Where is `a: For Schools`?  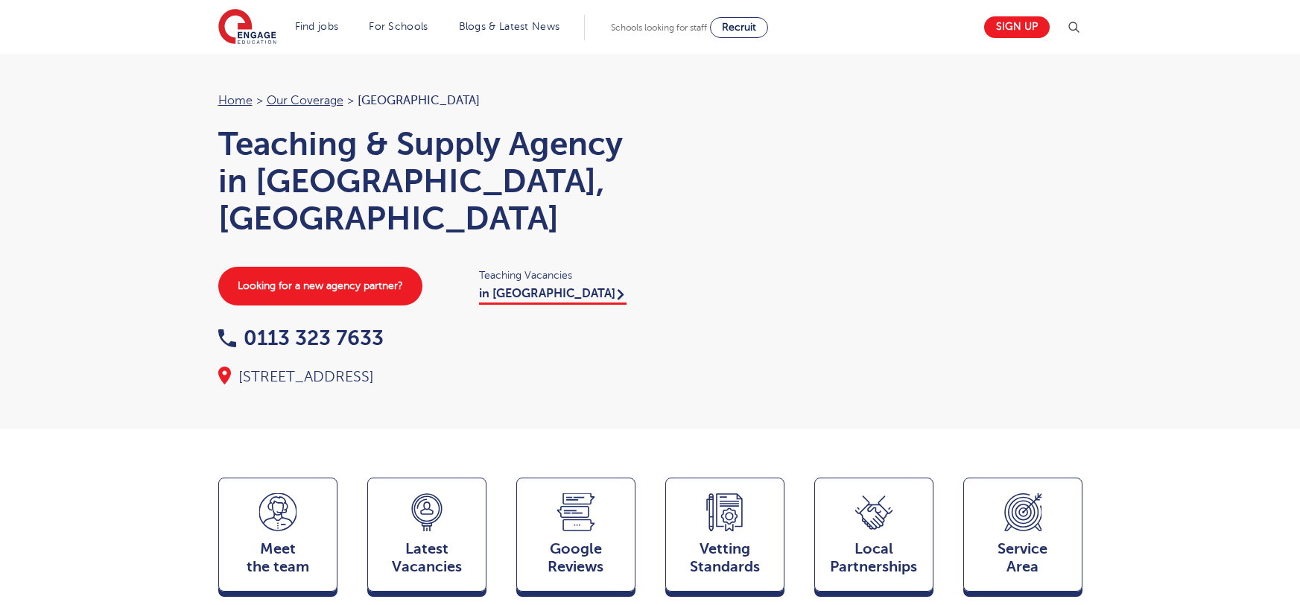 a: For Schools is located at coordinates (398, 26).